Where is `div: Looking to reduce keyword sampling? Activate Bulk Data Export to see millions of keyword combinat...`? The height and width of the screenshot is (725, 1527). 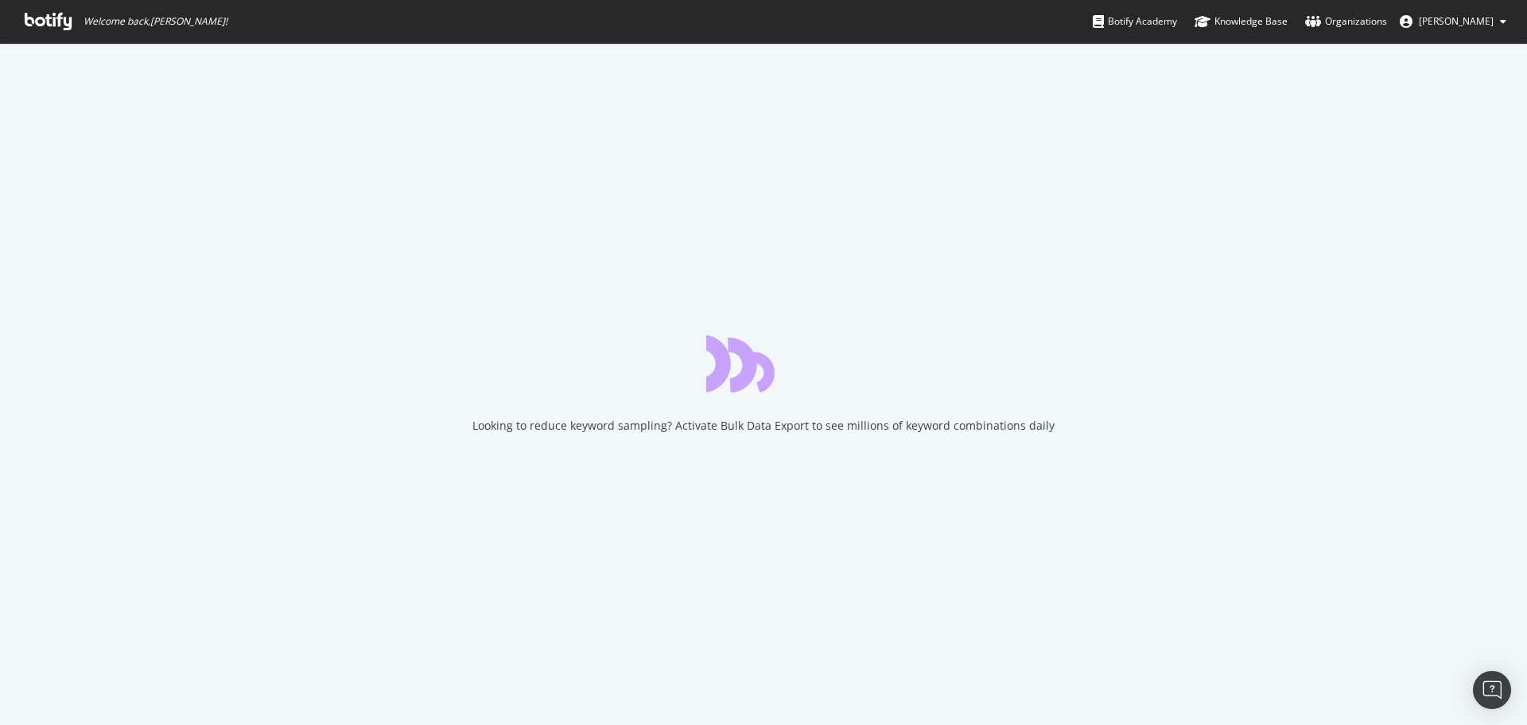 div: Looking to reduce keyword sampling? Activate Bulk Data Export to see millions of keyword combinat... is located at coordinates (764, 426).